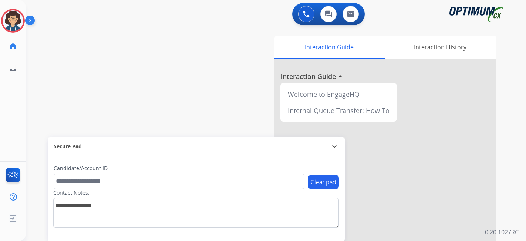  Describe the element at coordinates (339, 110) in the screenshot. I see `div: Internal Queue Transfer: How To` at that location.